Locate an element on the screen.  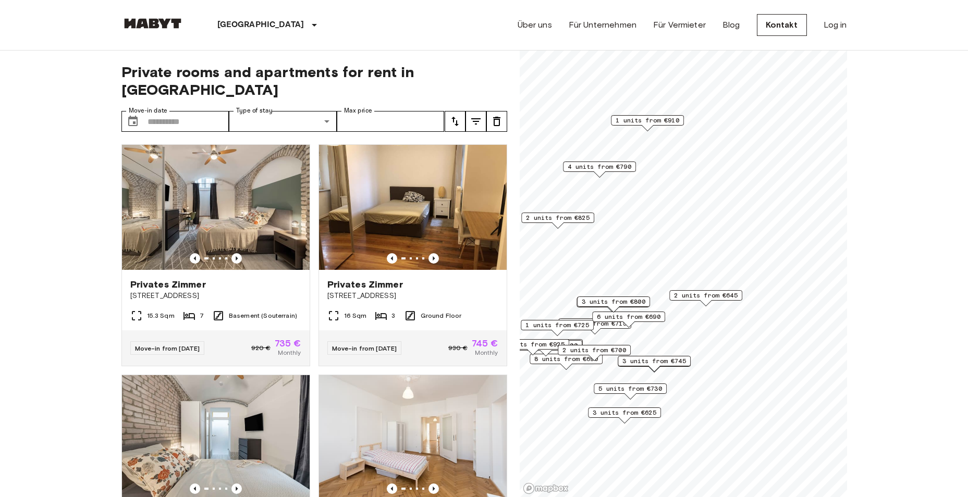
a: Log in is located at coordinates (835, 25).